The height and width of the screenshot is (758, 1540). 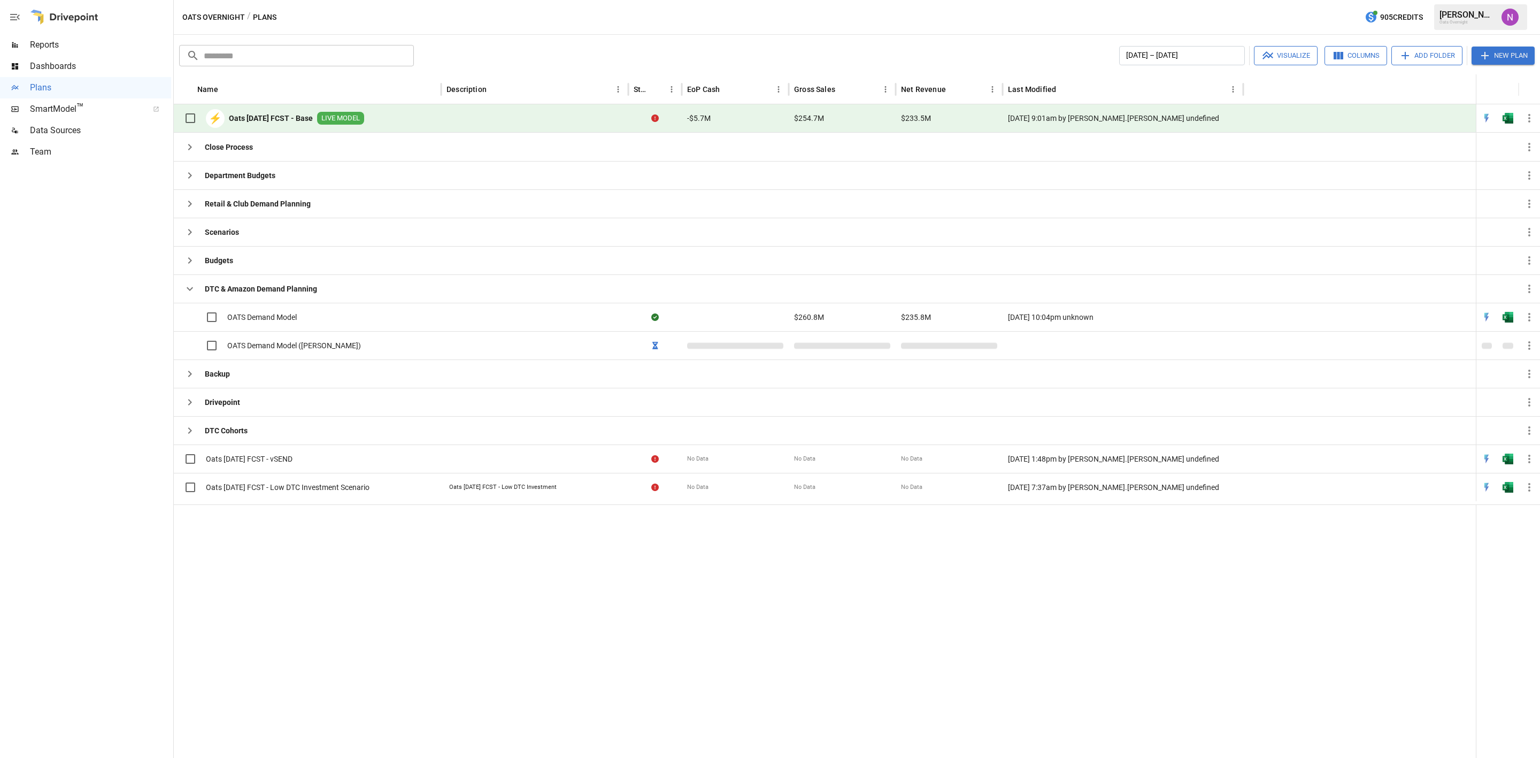 I want to click on div: Sync complete, so click(x=655, y=317).